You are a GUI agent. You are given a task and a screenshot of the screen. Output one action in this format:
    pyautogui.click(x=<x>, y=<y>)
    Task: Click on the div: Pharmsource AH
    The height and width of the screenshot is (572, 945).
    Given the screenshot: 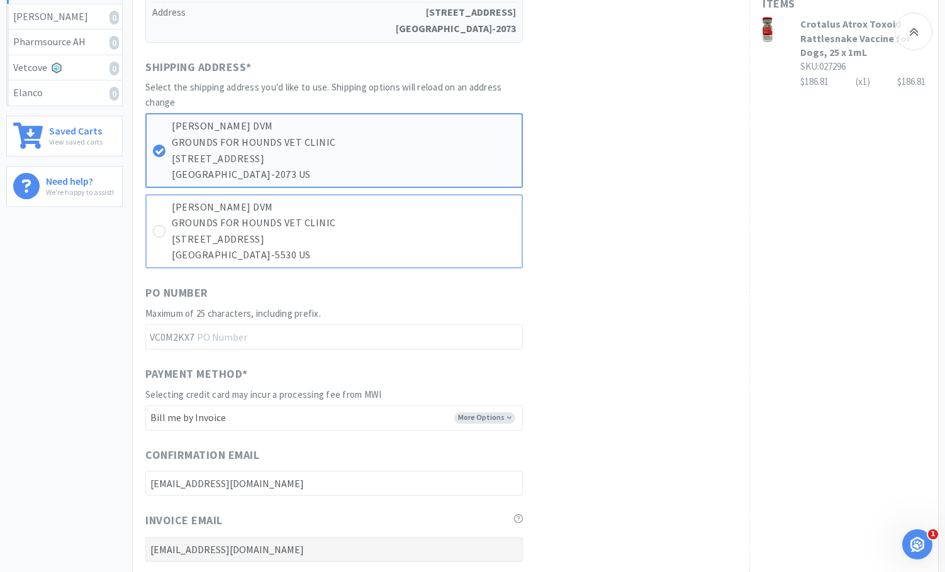 What is the action you would take?
    pyautogui.click(x=64, y=42)
    